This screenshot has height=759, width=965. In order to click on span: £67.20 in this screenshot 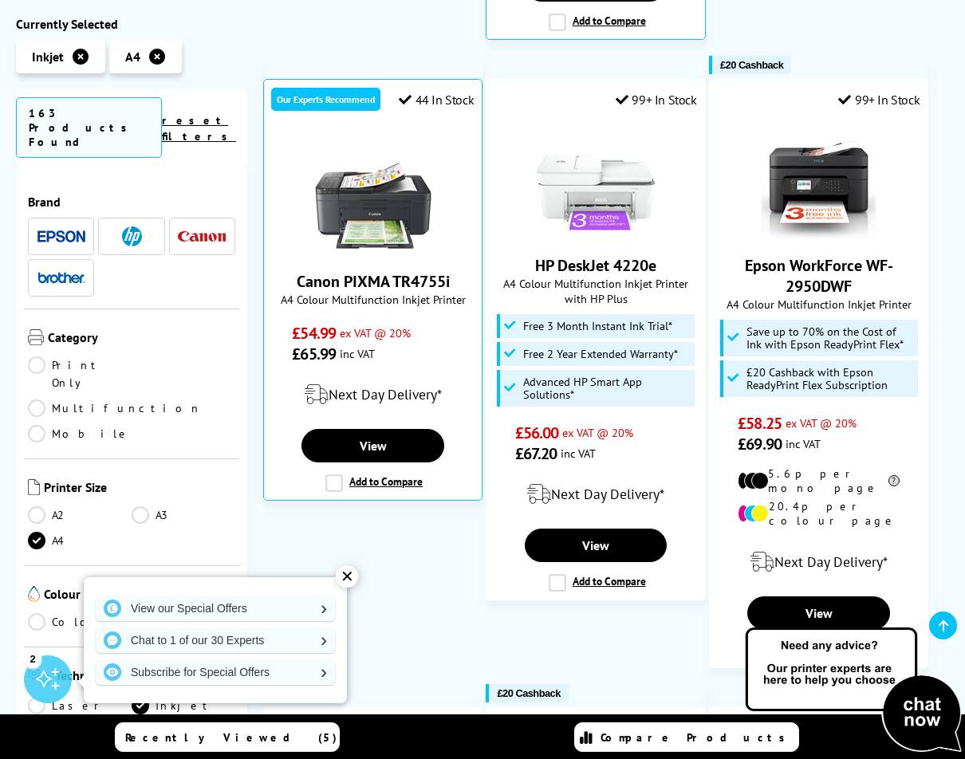, I will do `click(536, 454)`.